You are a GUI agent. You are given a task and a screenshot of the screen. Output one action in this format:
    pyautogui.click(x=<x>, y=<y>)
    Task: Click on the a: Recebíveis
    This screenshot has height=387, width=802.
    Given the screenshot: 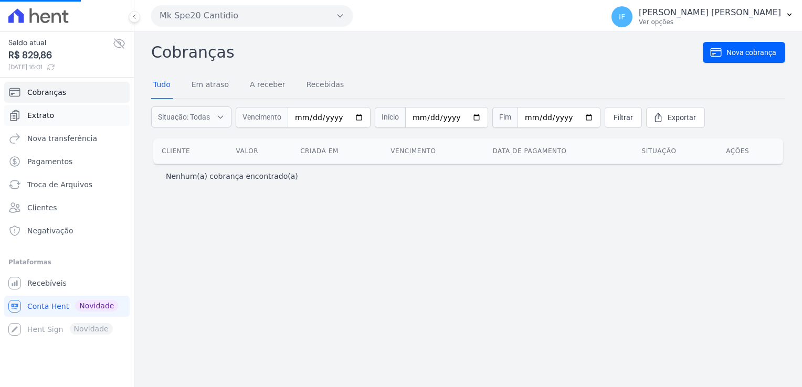 What is the action you would take?
    pyautogui.click(x=67, y=283)
    